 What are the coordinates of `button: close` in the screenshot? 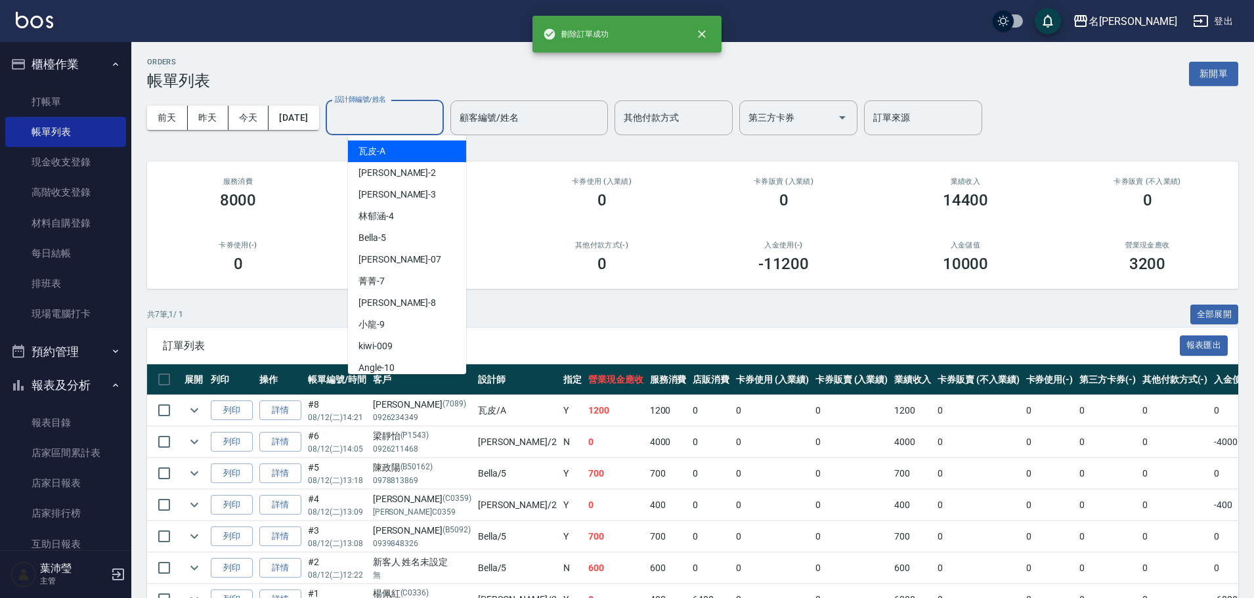 It's located at (702, 34).